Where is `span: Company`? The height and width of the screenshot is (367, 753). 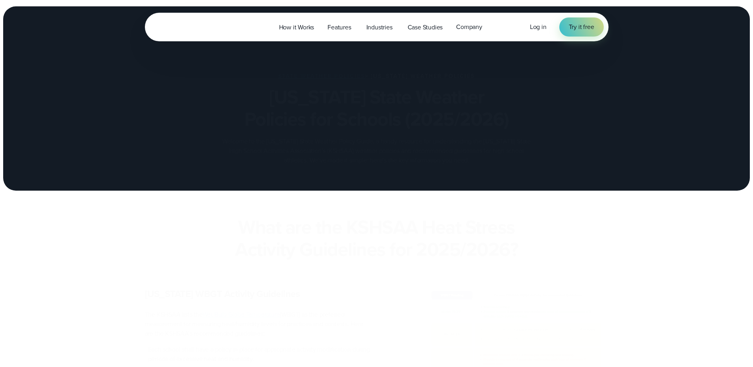
span: Company is located at coordinates (469, 27).